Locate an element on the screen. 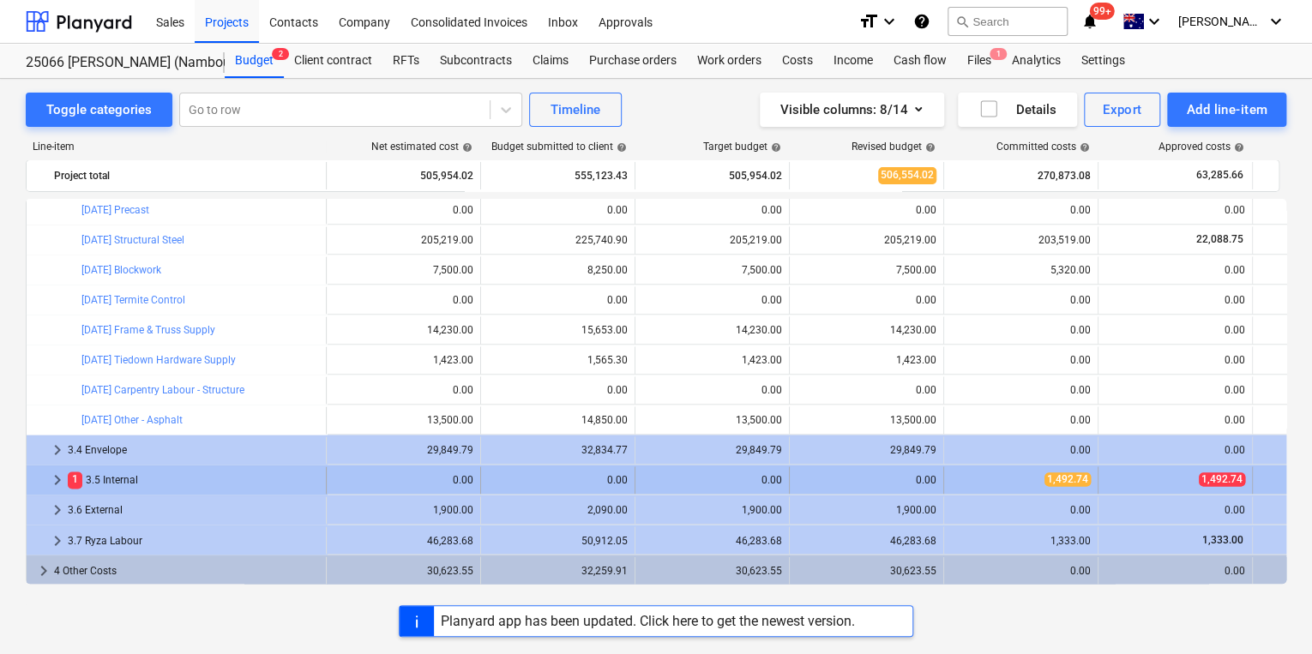 This screenshot has width=1312, height=654. i: notifications is located at coordinates (1090, 21).